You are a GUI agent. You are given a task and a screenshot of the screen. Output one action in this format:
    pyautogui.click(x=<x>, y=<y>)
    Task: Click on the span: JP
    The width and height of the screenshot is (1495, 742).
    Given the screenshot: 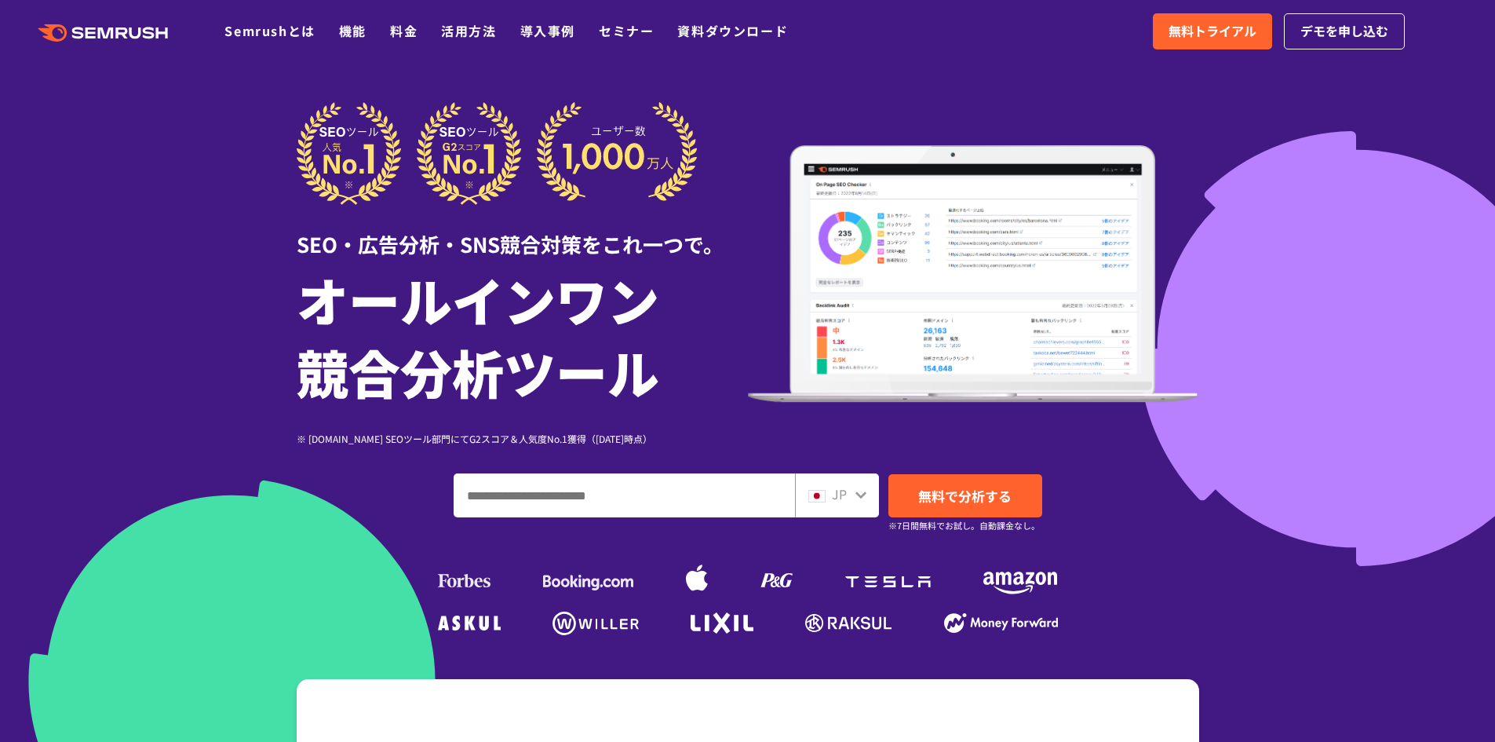 What is the action you would take?
    pyautogui.click(x=839, y=494)
    